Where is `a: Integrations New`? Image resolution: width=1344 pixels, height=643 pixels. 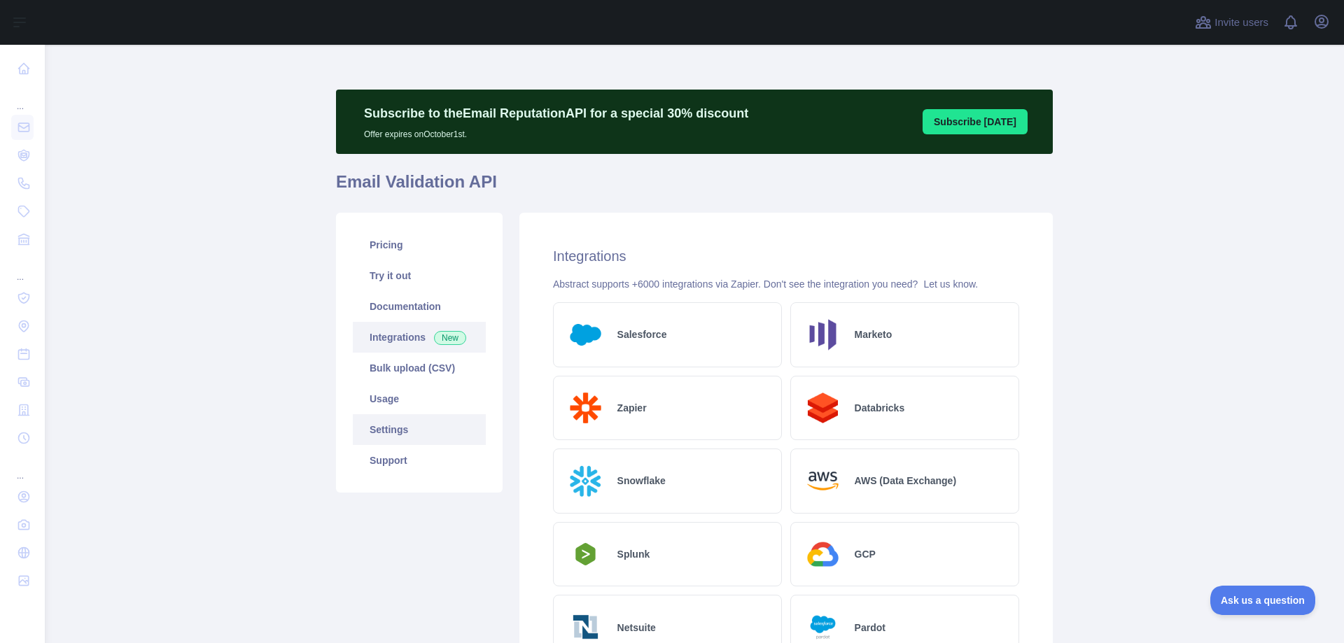
a: Integrations New is located at coordinates (419, 337).